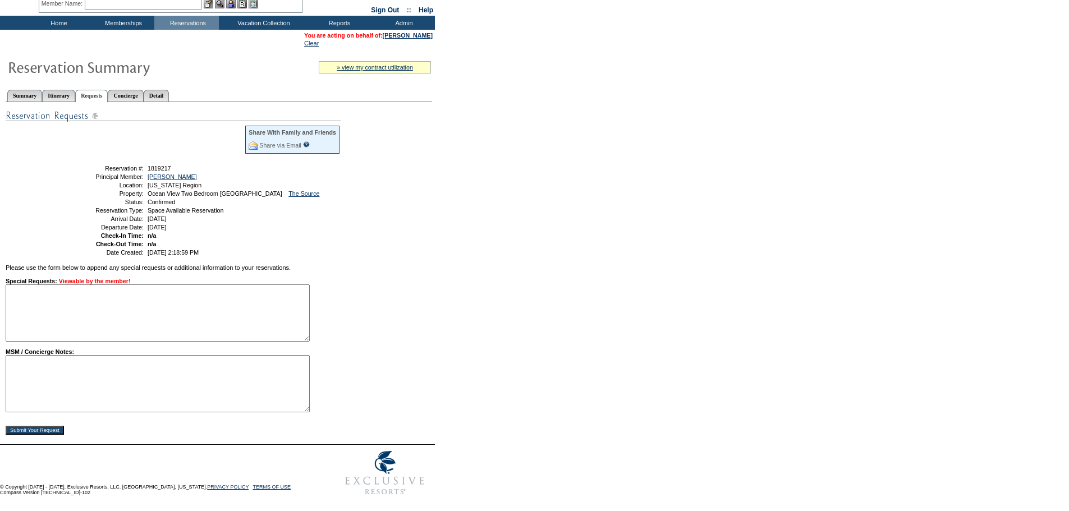 This screenshot has height=511, width=1069. Describe the element at coordinates (95, 281) in the screenshot. I see `span: Viewable by the member!` at that location.